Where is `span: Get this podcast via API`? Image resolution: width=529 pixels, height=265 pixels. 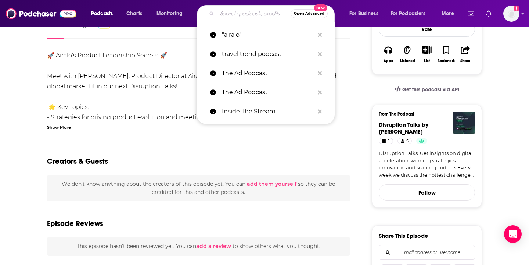
span: Get this podcast via API is located at coordinates (431, 89).